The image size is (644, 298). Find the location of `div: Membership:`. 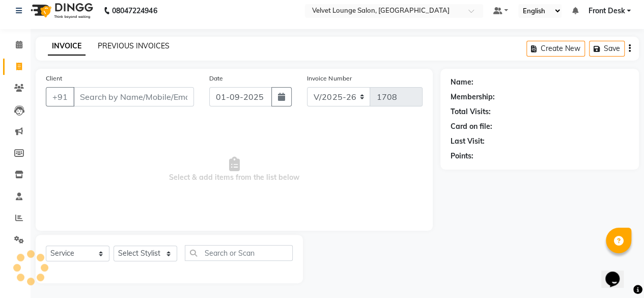

div: Membership: is located at coordinates (473, 97).